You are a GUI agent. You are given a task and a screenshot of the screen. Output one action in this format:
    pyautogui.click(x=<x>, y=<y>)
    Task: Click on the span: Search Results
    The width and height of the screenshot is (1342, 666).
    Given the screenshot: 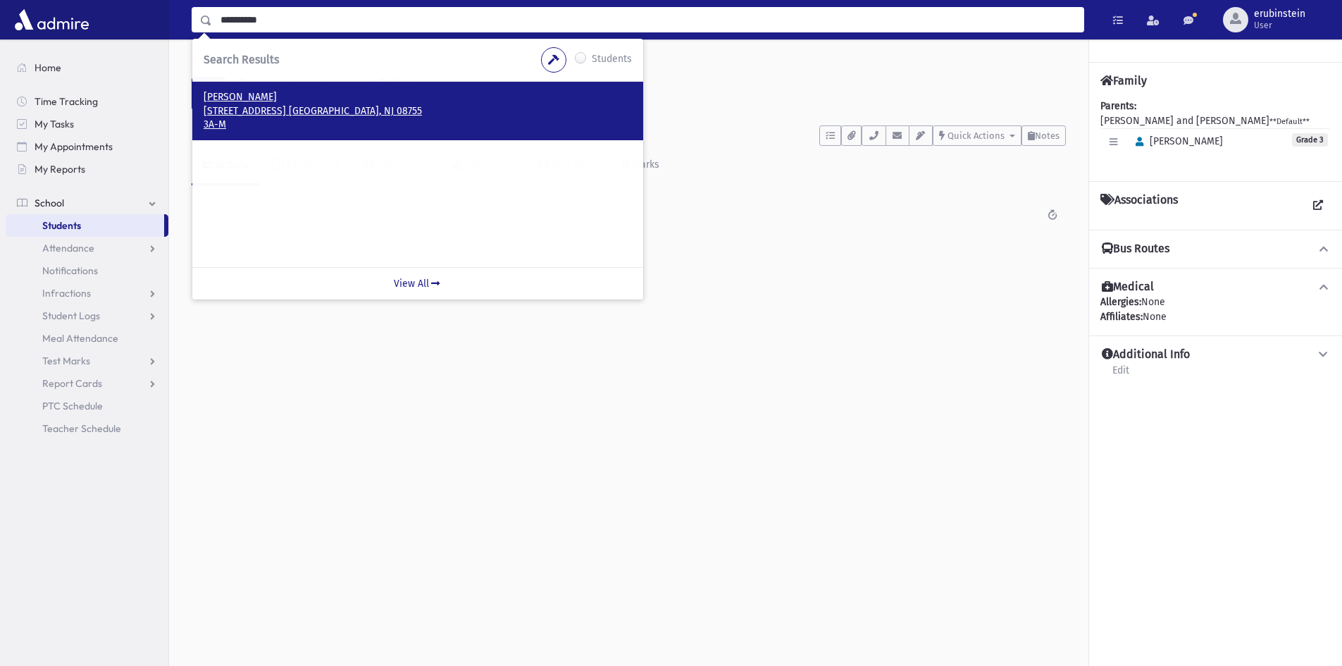 What is the action you would take?
    pyautogui.click(x=241, y=59)
    